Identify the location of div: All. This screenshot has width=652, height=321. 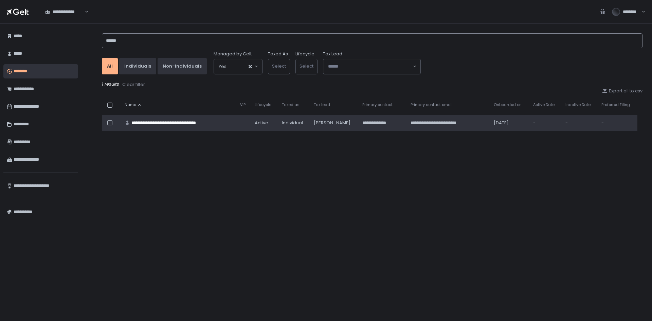
(110, 66).